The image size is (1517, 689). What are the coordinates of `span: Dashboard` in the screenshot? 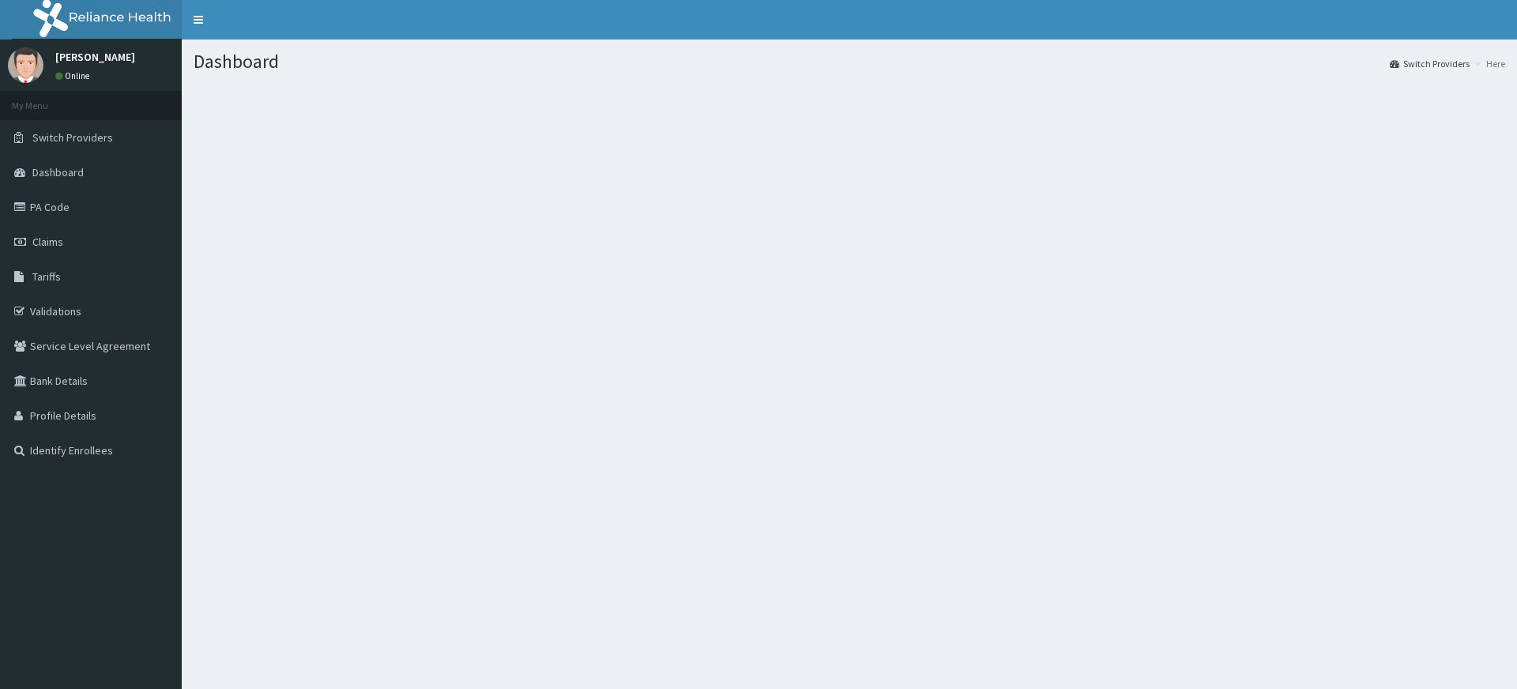 It's located at (58, 172).